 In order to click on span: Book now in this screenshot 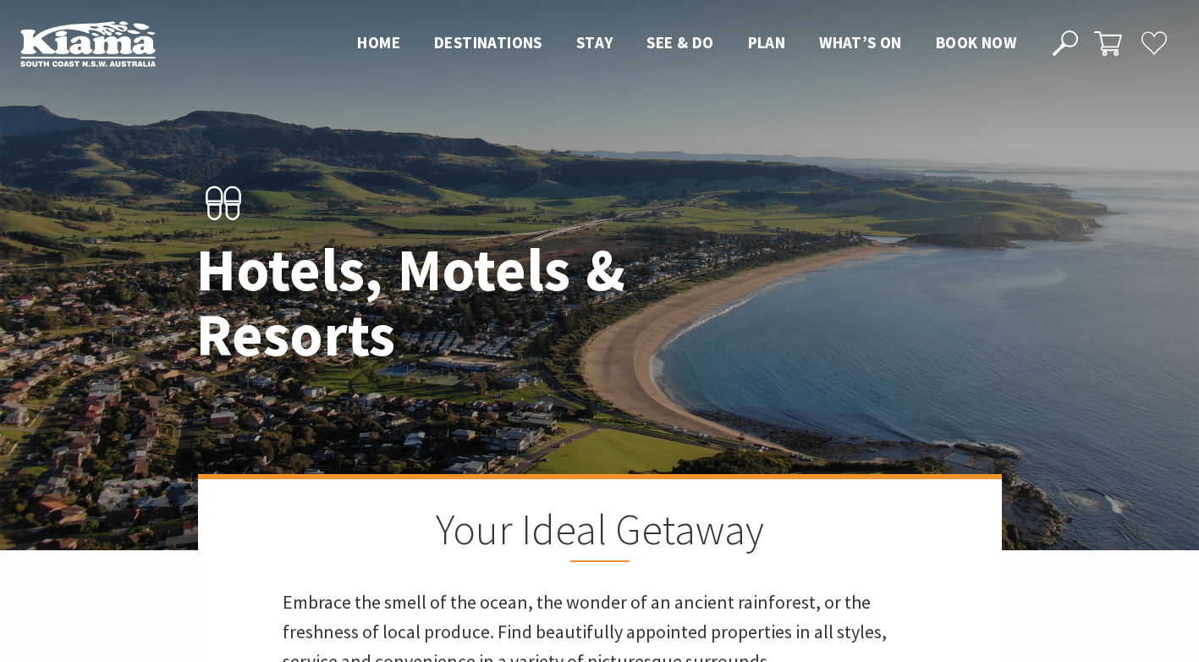, I will do `click(976, 42)`.